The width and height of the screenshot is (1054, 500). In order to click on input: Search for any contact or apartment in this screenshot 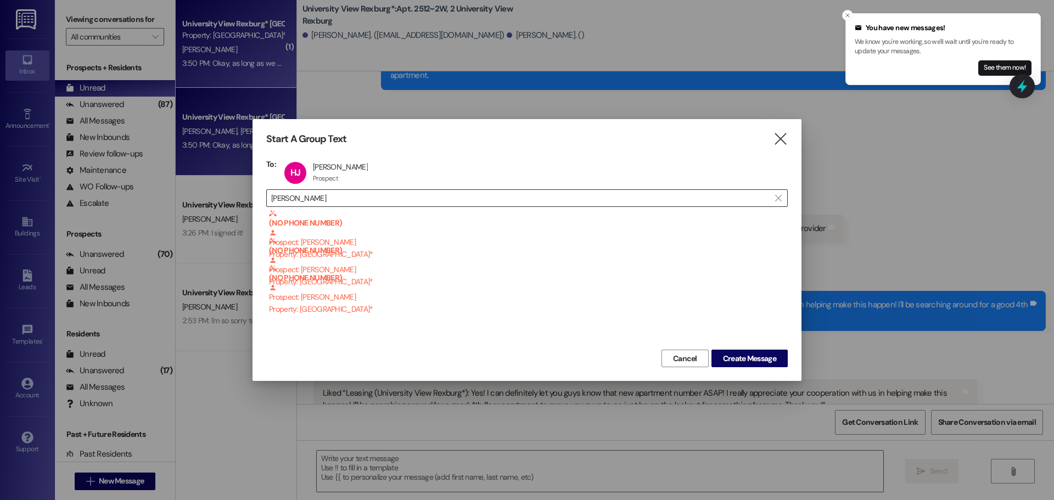, I will do `click(520, 198)`.